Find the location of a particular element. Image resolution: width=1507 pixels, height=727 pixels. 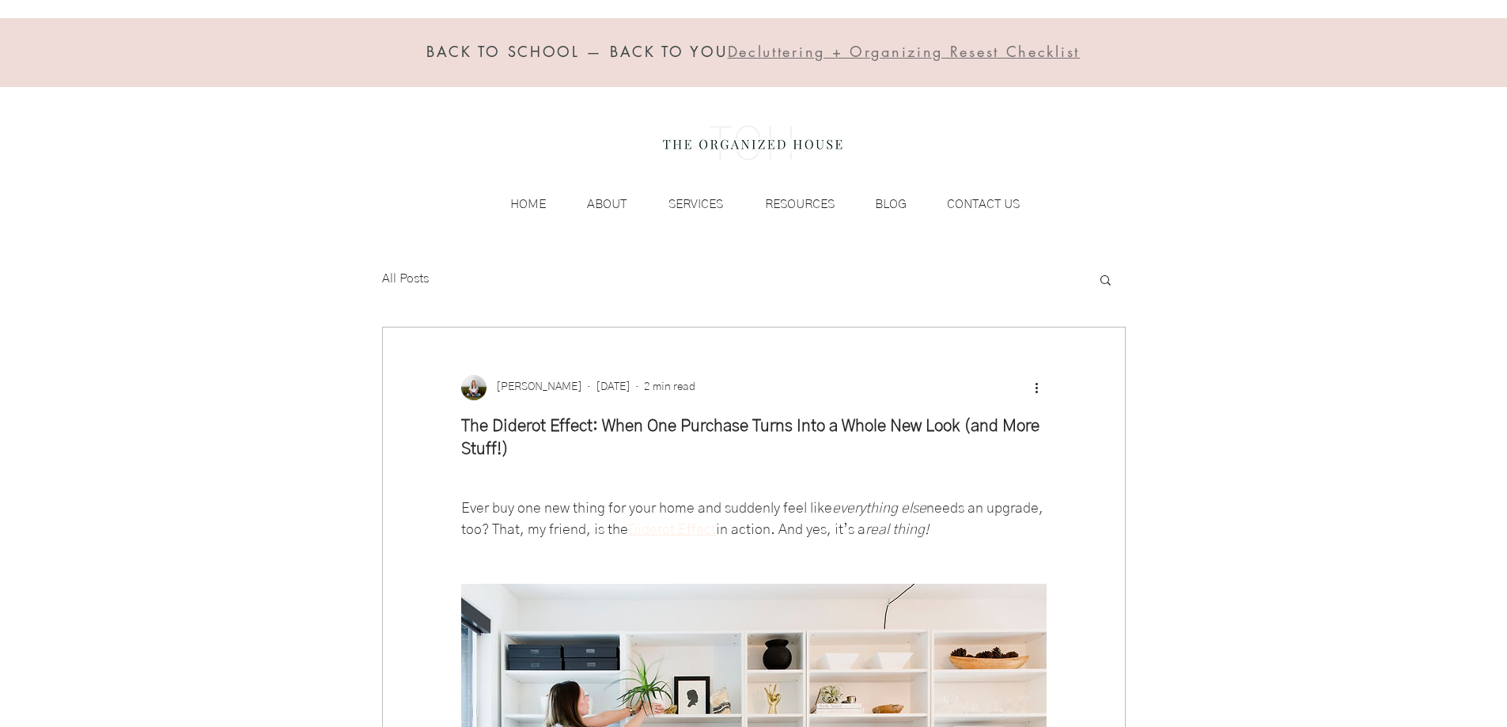

h1: The Diderot Effect: When One Purchase Turns Into a Whole New Look (and More Stuff!) is located at coordinates (754, 438).